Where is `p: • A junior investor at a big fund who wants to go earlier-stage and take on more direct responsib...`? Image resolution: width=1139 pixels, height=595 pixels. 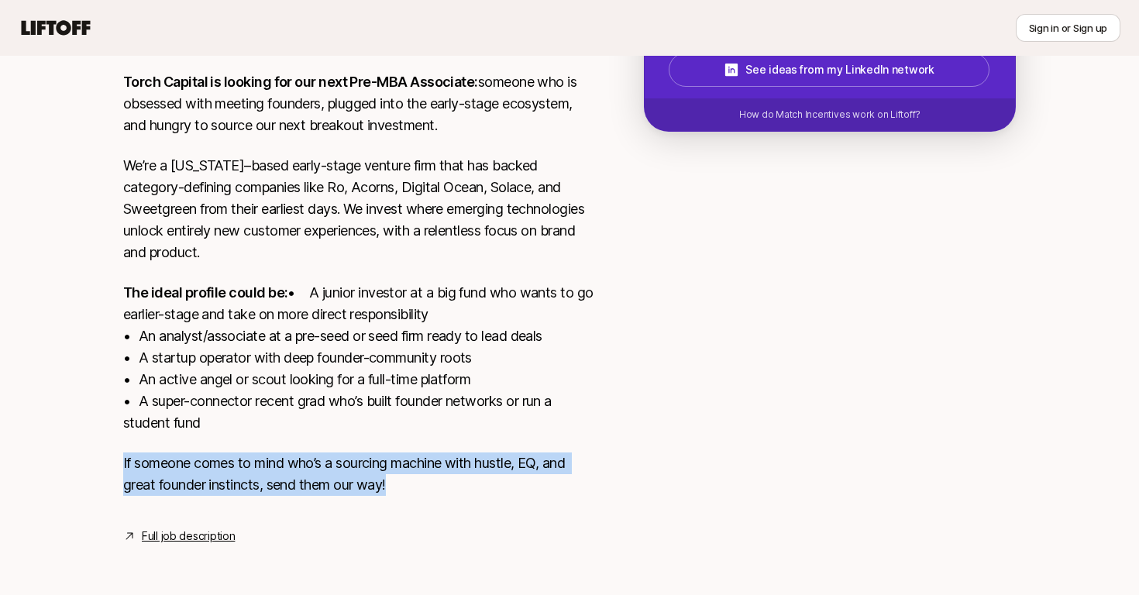
p: • A junior investor at a big fund who wants to go earlier-stage and take on more direct responsib... is located at coordinates (359, 358).